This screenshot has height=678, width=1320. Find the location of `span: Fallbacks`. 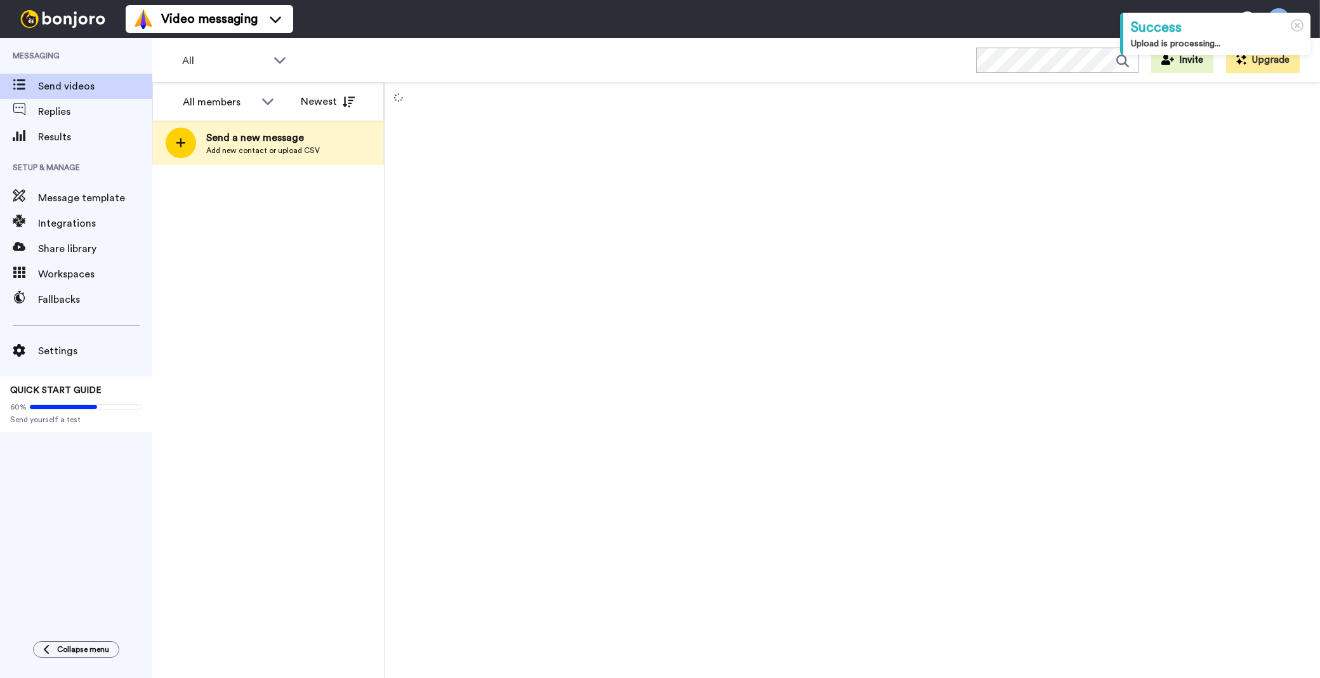

span: Fallbacks is located at coordinates (95, 300).